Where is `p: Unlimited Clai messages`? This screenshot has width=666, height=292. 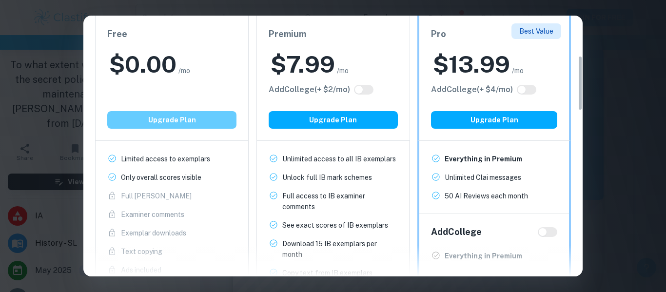 p: Unlimited Clai messages is located at coordinates (483, 178).